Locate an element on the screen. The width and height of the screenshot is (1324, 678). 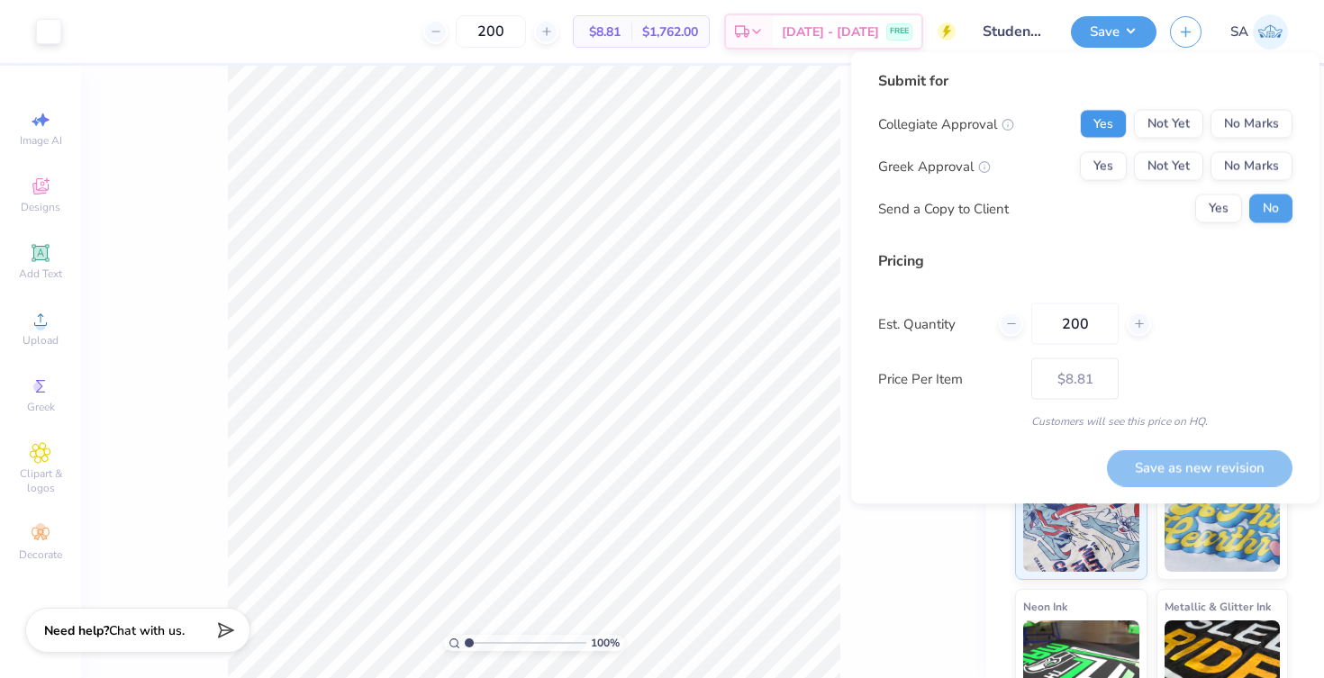
div: Submit for is located at coordinates (1085, 81).